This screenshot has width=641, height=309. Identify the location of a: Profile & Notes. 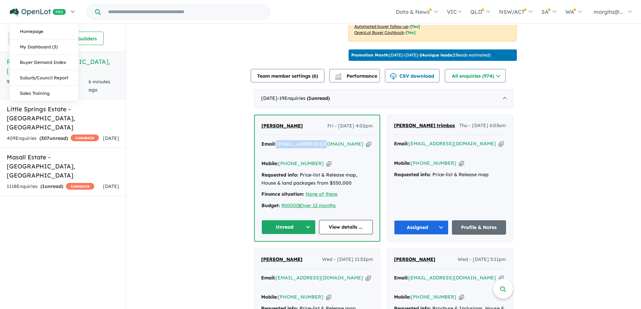
(479, 227).